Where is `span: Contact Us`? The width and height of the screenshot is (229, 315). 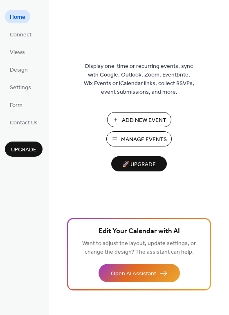
span: Contact Us is located at coordinates (24, 123).